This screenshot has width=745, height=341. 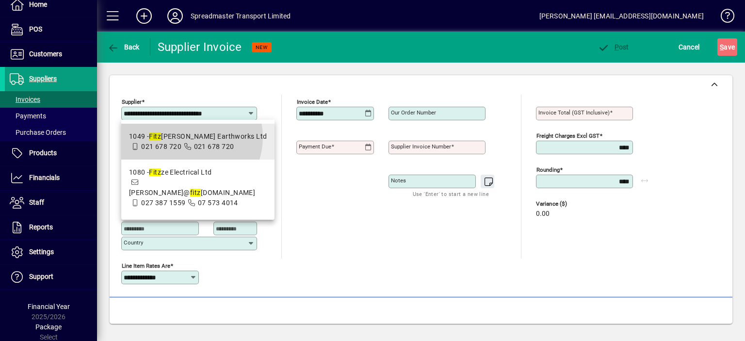 I want to click on app-page-header-button: Back, so click(x=124, y=47).